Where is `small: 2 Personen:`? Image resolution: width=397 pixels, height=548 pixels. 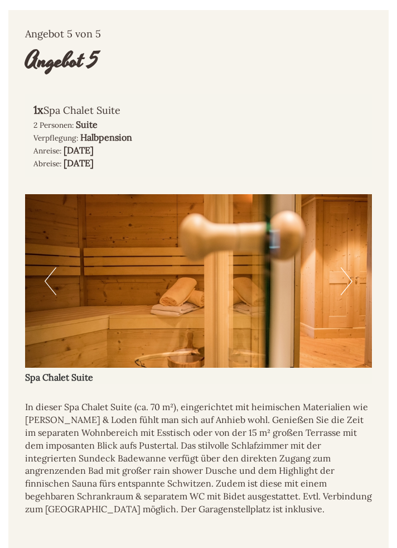 small: 2 Personen: is located at coordinates (54, 125).